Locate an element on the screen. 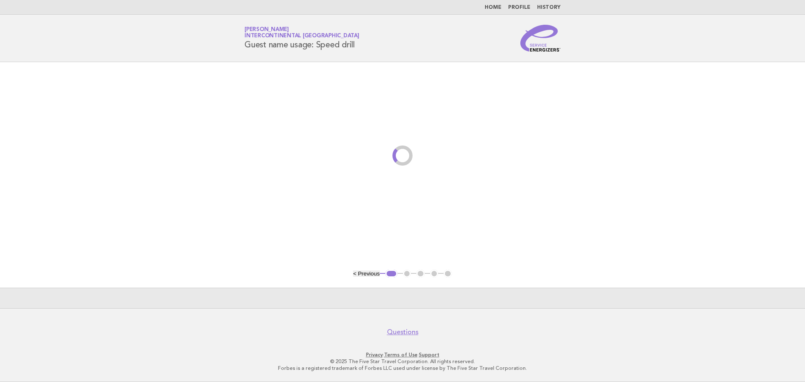 The image size is (805, 382). a: Profile is located at coordinates (519, 8).